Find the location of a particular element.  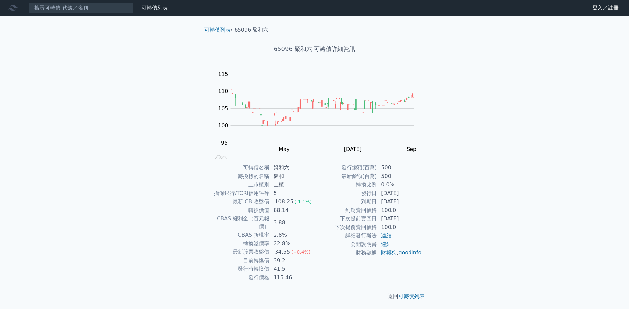

tspan: 105 is located at coordinates (223, 108).